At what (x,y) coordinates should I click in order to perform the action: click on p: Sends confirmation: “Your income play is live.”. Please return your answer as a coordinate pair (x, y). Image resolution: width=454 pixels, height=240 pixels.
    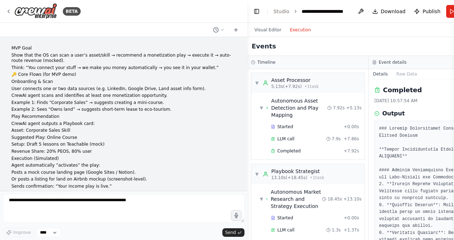
    Looking at the image, I should click on (123, 187).